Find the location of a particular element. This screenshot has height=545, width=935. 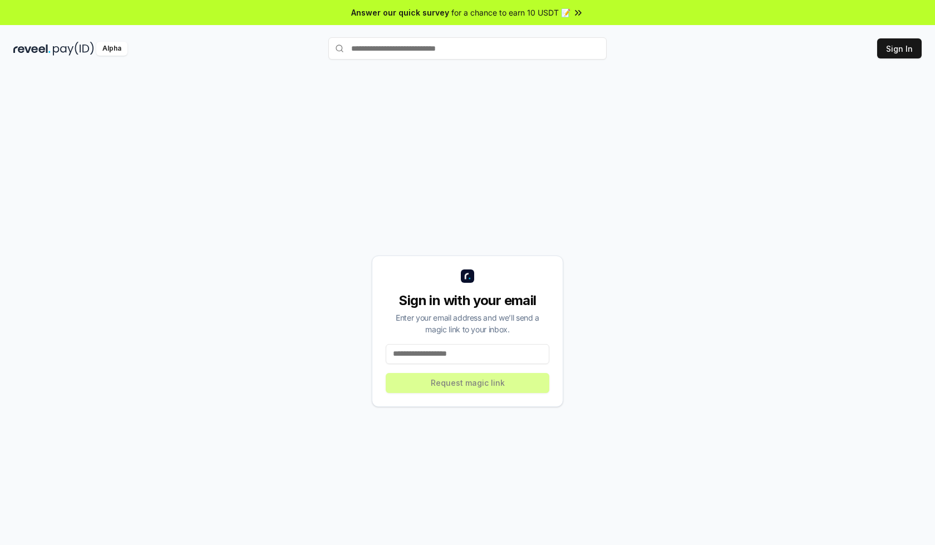

div: Enter your email address and we’ll send a magic link to your inbox. is located at coordinates (467, 323).